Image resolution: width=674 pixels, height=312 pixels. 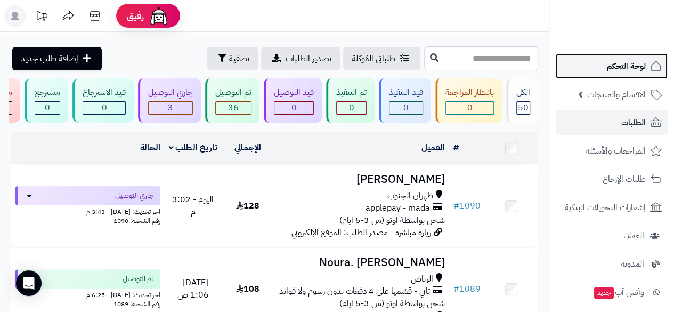 What do you see at coordinates (606, 207) in the screenshot?
I see `span: إشعارات التحويلات البنكية` at bounding box center [606, 207].